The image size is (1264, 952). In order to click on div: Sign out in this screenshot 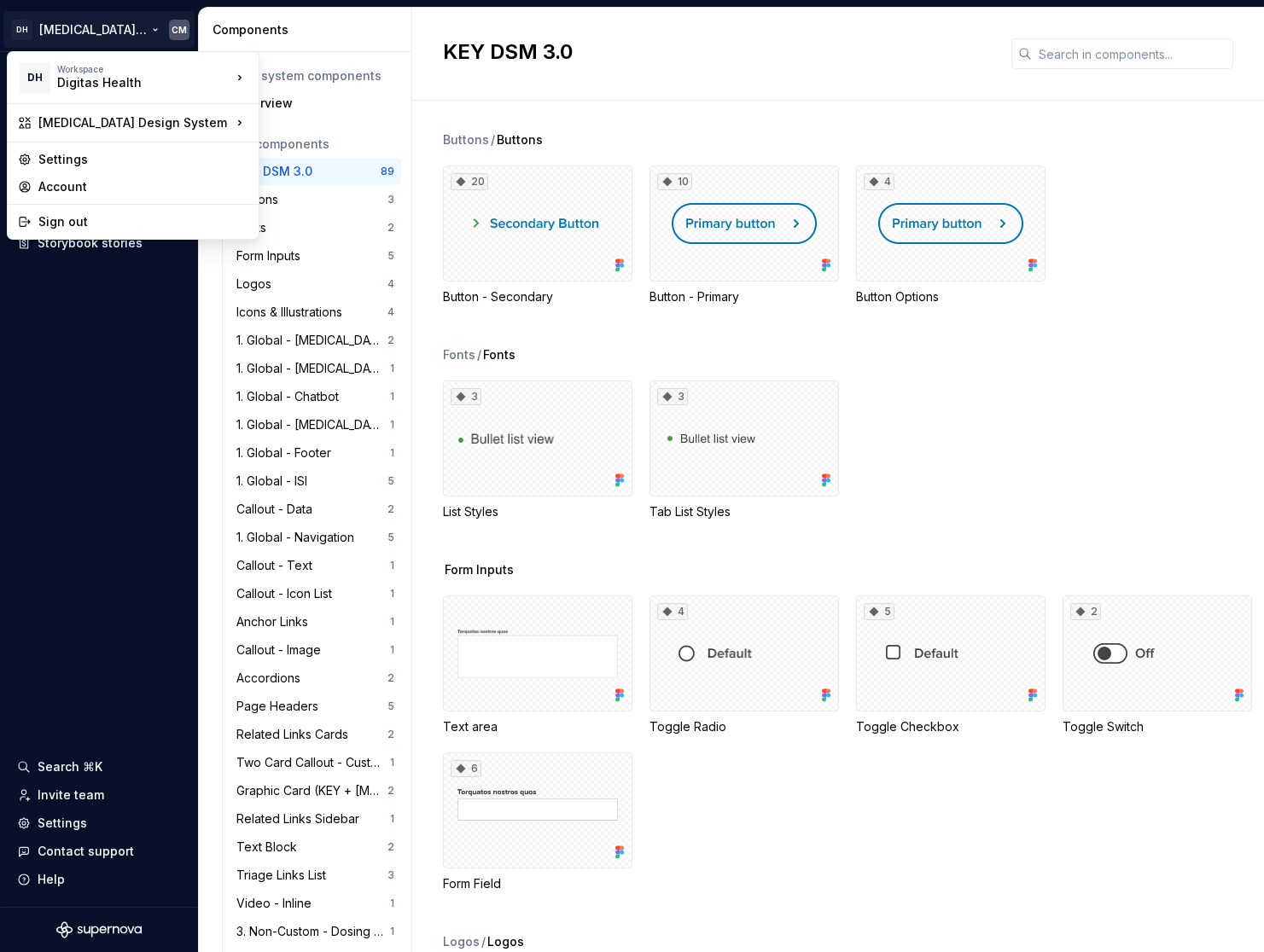, I will do `click(143, 222)`.